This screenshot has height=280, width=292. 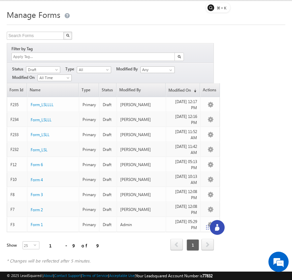 What do you see at coordinates (12, 245) in the screenshot?
I see `div: Show` at bounding box center [12, 245].